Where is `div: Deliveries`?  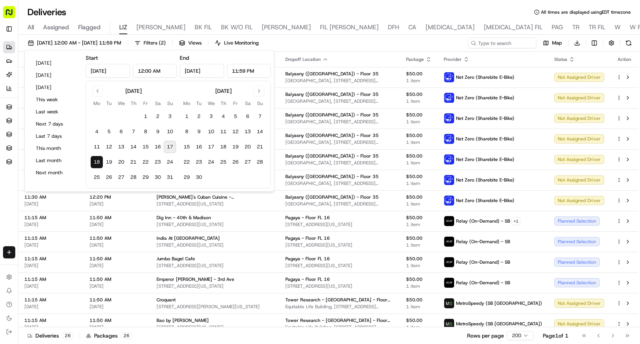 div: Deliveries is located at coordinates (50, 336).